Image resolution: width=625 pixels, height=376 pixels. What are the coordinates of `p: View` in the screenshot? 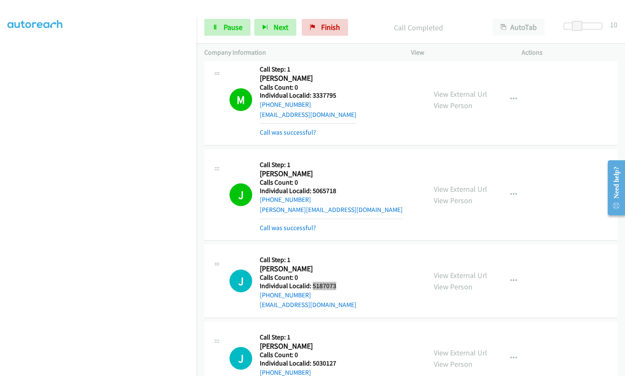 It's located at (459, 53).